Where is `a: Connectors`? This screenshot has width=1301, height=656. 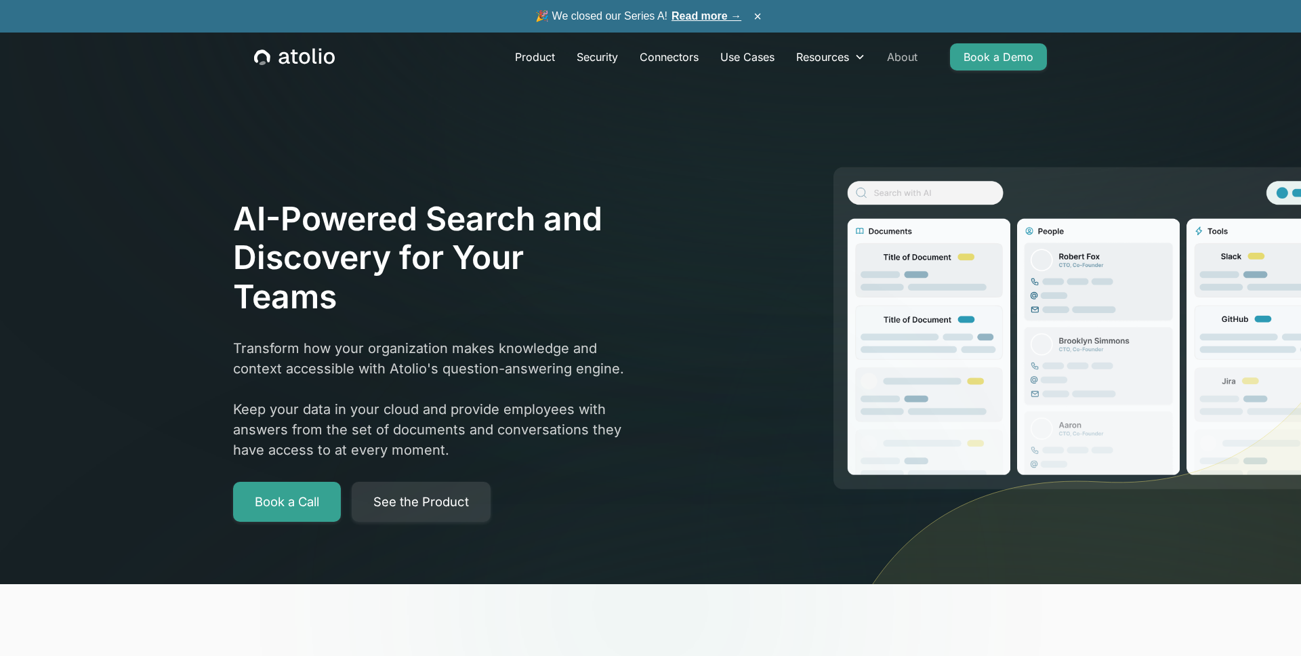
a: Connectors is located at coordinates (669, 57).